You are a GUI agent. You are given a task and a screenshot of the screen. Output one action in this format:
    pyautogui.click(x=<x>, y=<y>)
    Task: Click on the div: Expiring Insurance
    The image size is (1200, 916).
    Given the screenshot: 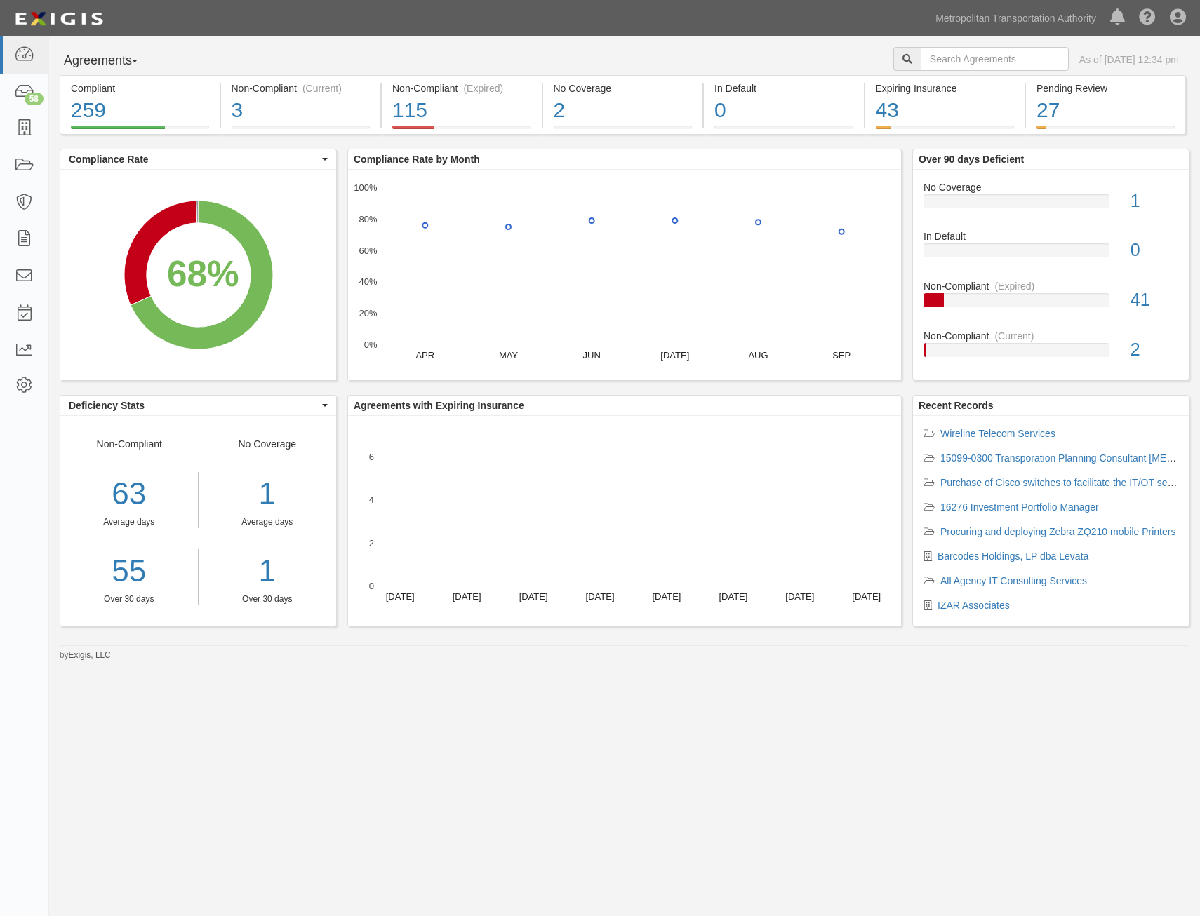 What is the action you would take?
    pyautogui.click(x=945, y=88)
    